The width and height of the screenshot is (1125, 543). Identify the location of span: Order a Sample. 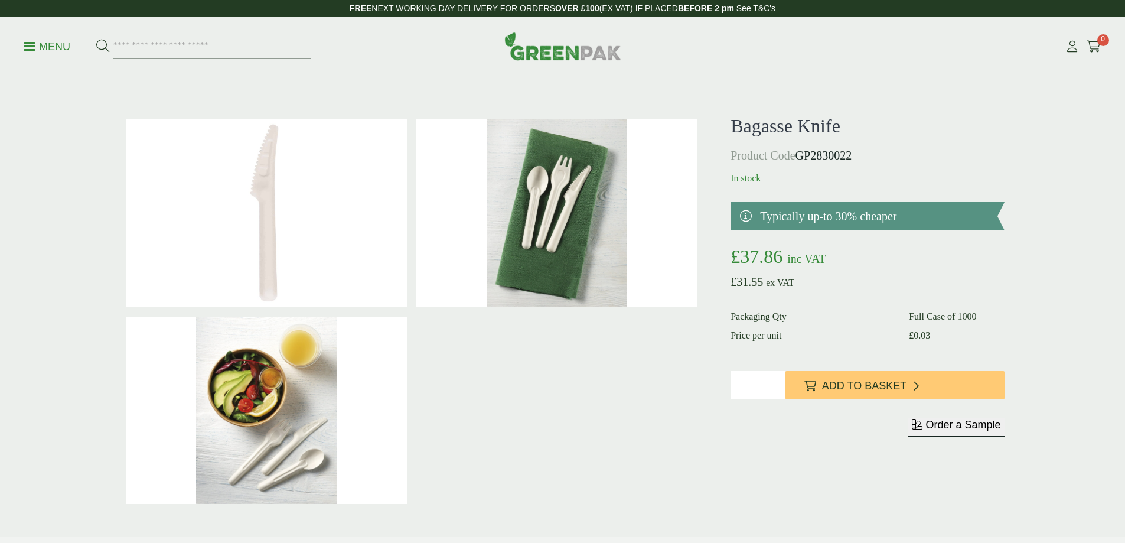
(962, 425).